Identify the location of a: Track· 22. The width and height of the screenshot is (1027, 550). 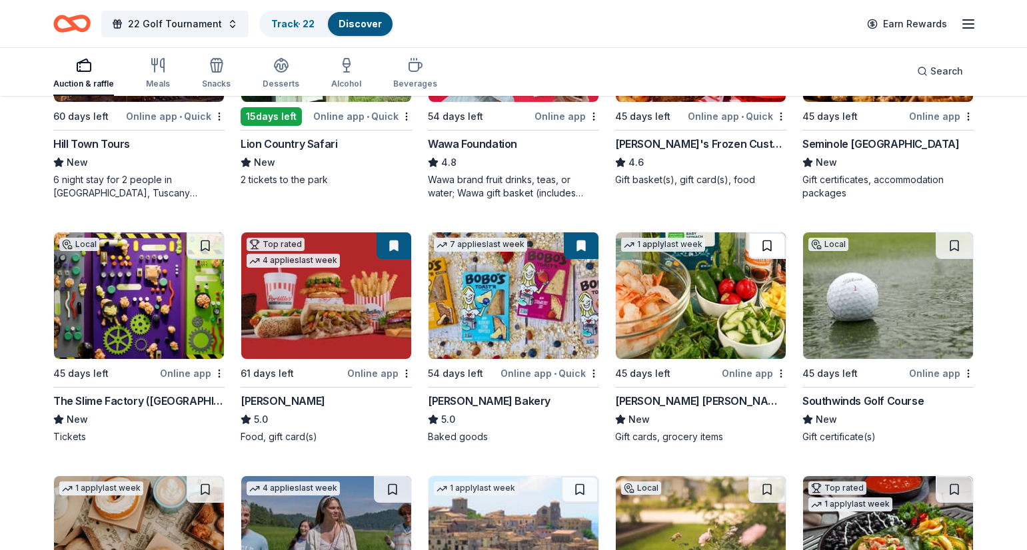
(293, 23).